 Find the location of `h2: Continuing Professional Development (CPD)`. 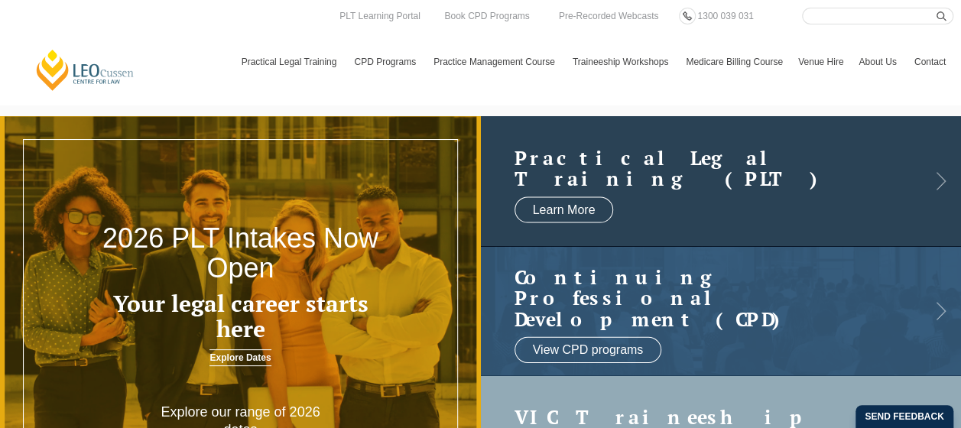

h2: Continuing Professional Development (CPD) is located at coordinates (706, 297).